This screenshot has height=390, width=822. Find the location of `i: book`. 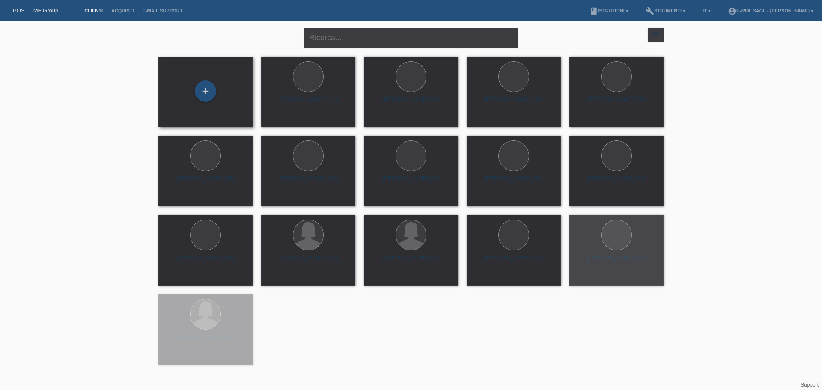

i: book is located at coordinates (594, 11).